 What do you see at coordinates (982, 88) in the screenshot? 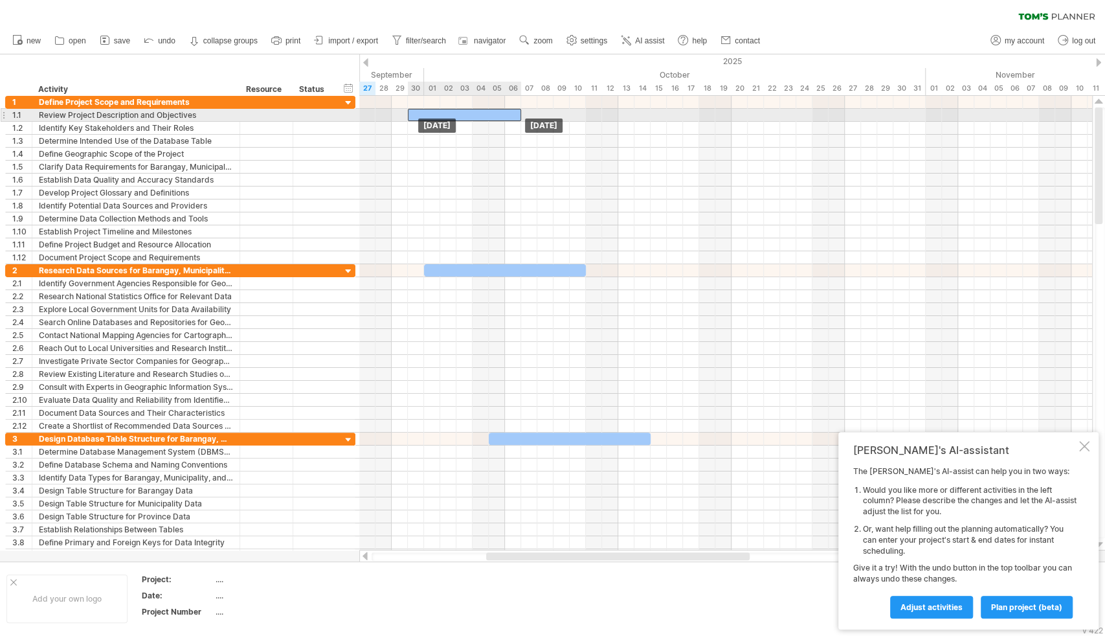
I see `div: Tuesday, 4 November 2025` at bounding box center [982, 88].